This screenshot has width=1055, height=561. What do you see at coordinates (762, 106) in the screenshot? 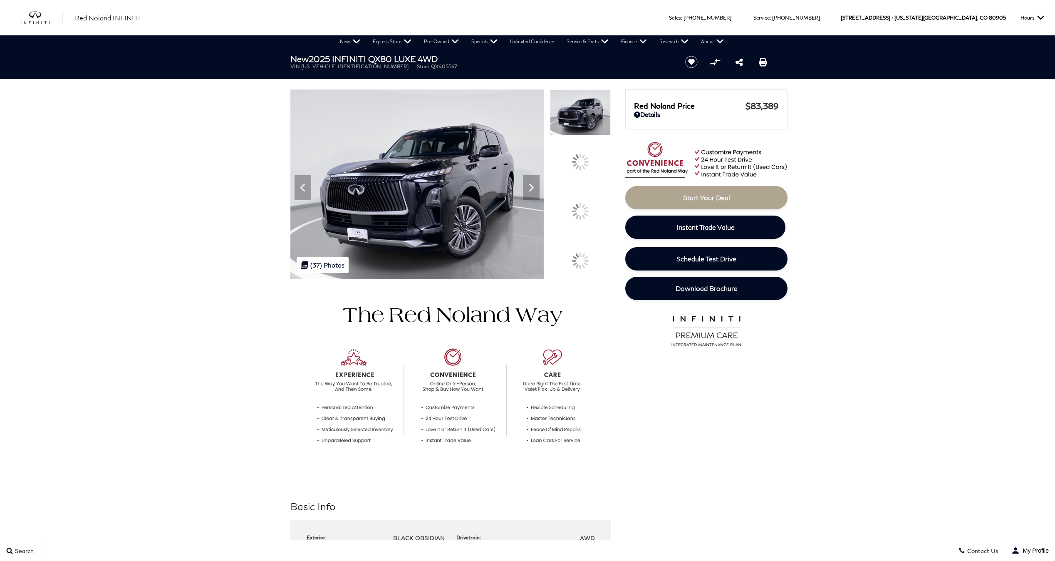
I see `span: $83,389` at bounding box center [762, 106].